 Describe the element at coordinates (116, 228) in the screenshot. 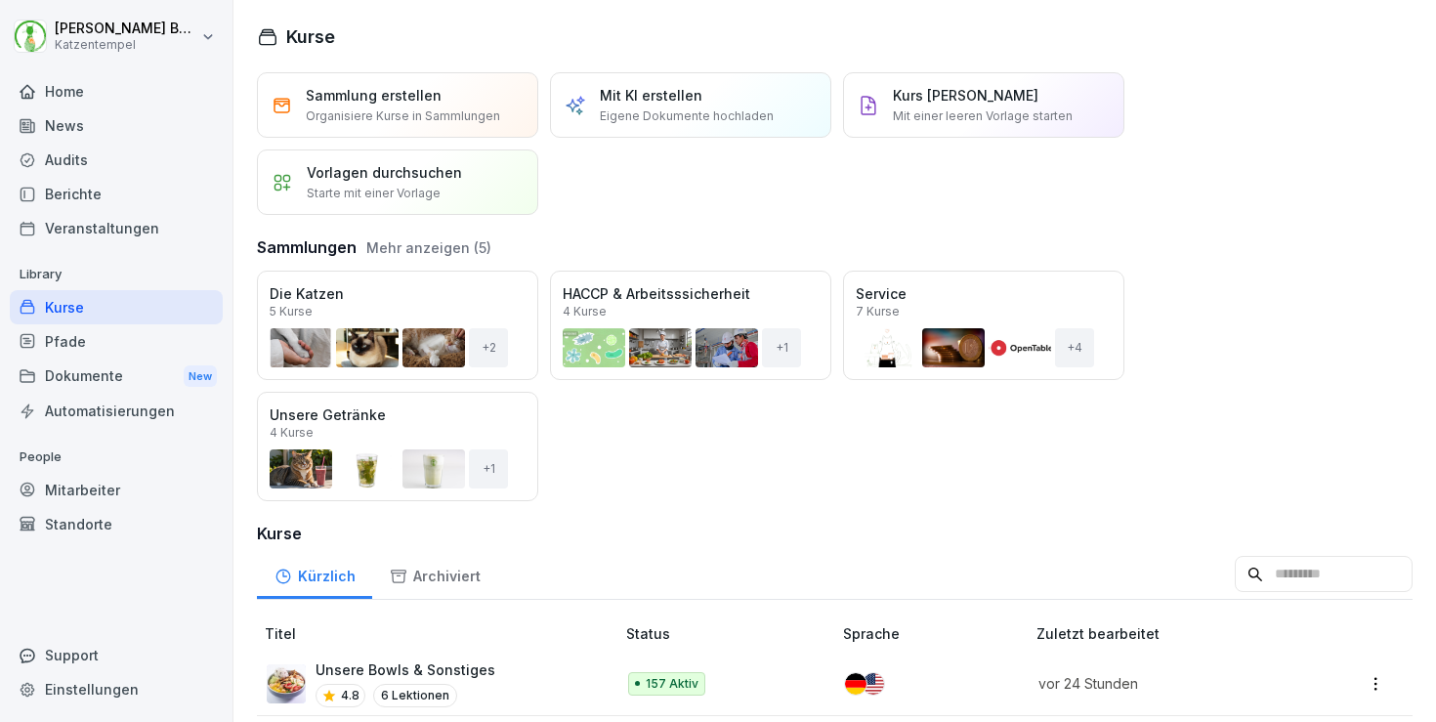

I see `a: Veranstaltungen` at that location.